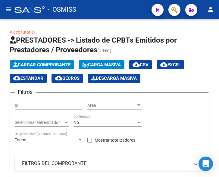 This screenshot has width=219, height=177. Describe the element at coordinates (140, 65) in the screenshot. I see `button: CSV` at that location.